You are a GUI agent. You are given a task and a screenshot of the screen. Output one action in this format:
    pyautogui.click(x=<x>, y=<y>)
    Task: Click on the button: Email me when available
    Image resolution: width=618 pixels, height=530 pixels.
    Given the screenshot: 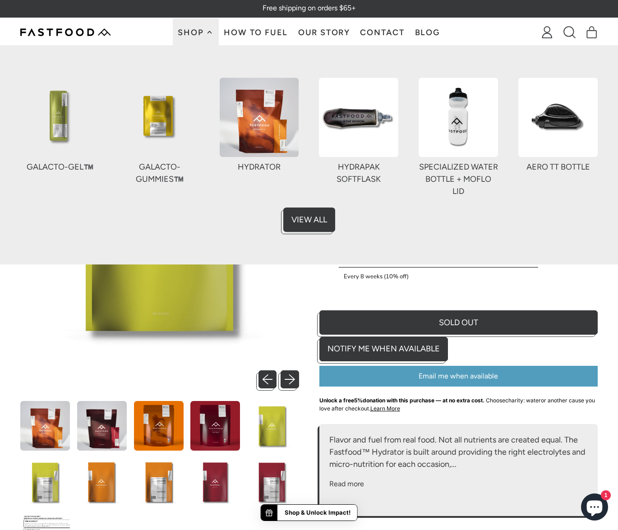 What is the action you would take?
    pyautogui.click(x=459, y=376)
    